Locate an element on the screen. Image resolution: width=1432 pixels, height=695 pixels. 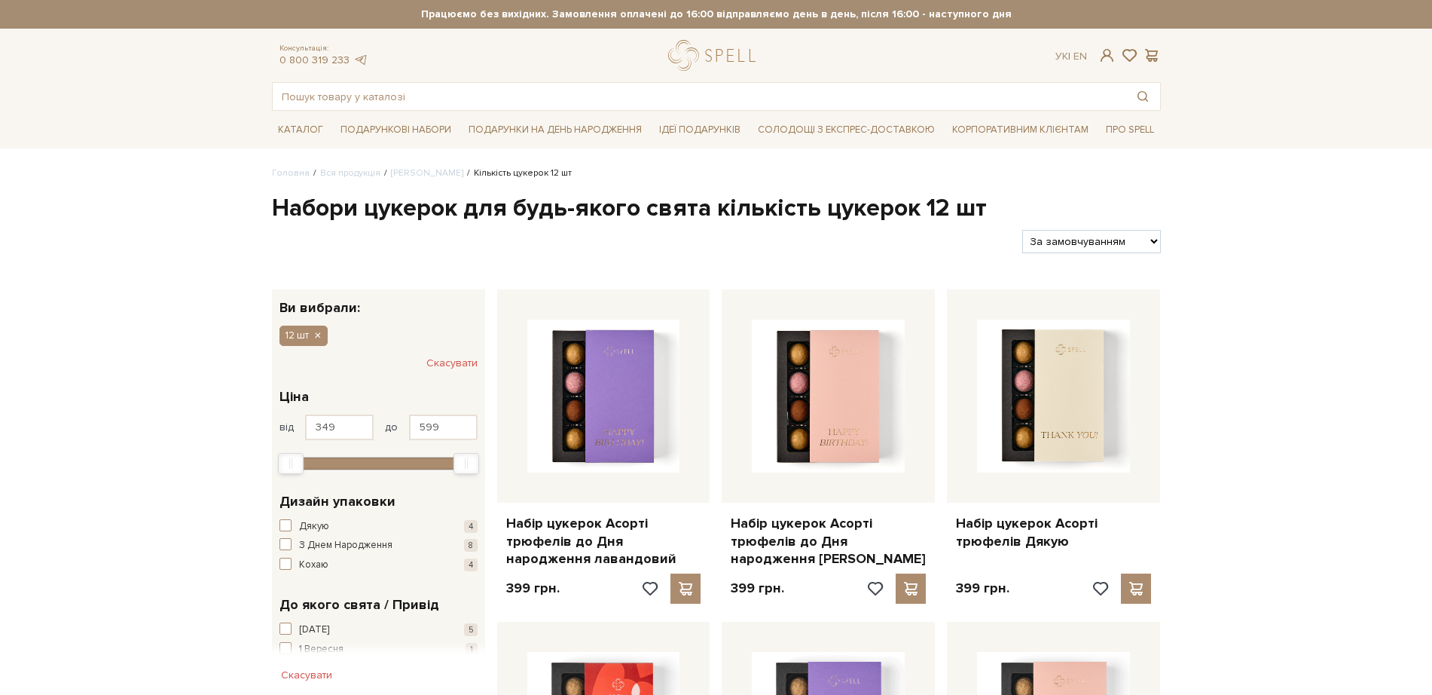
div: Ук is located at coordinates (1072, 57).